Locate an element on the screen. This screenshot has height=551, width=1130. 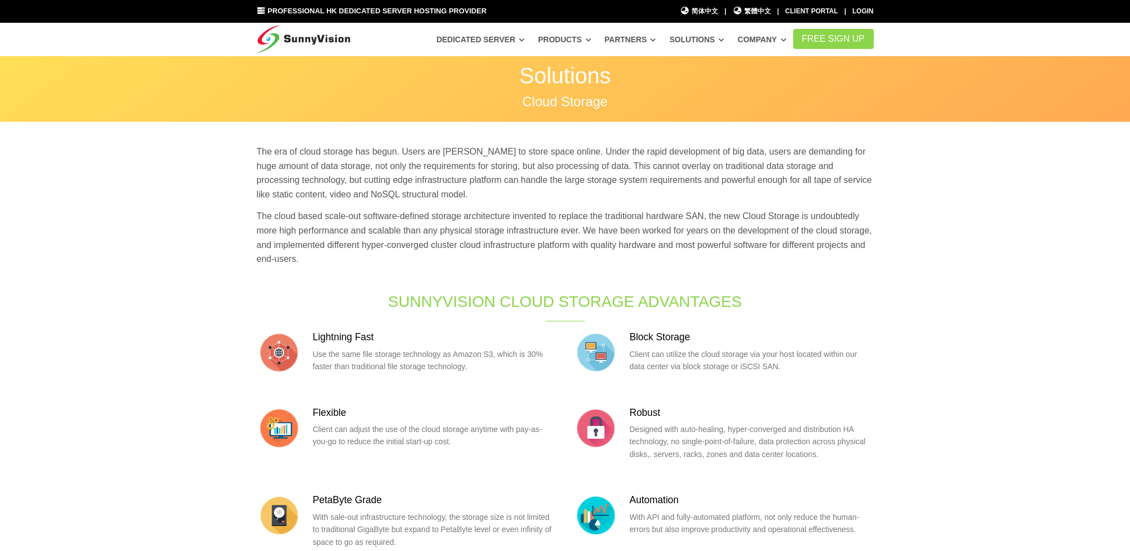
h3: Robust is located at coordinates (751, 412).